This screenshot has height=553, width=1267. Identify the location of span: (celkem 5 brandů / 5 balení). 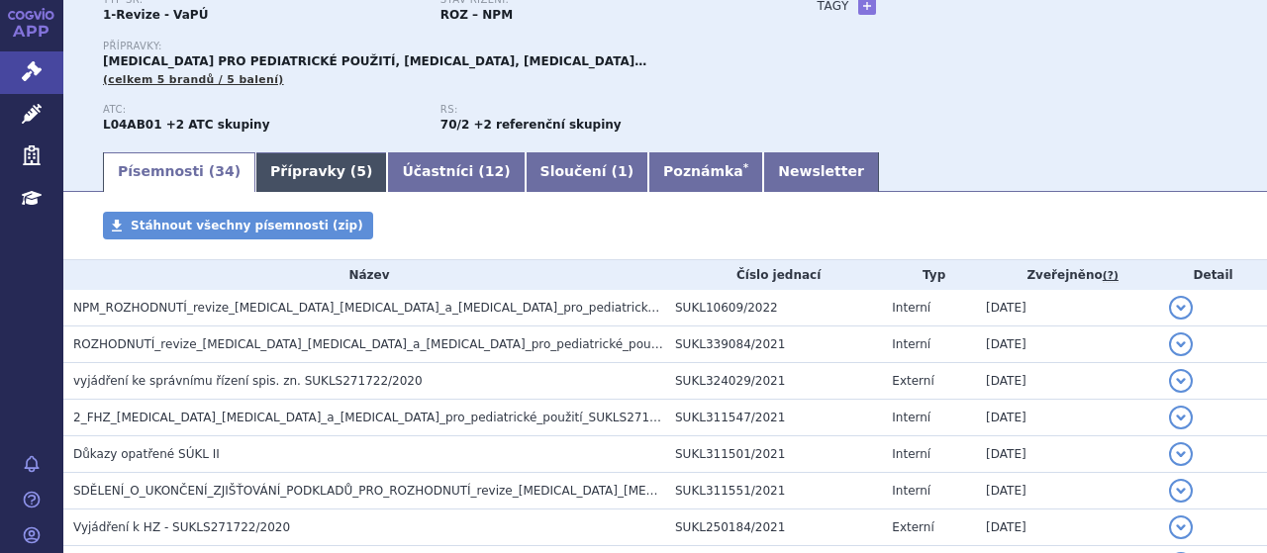
(193, 79).